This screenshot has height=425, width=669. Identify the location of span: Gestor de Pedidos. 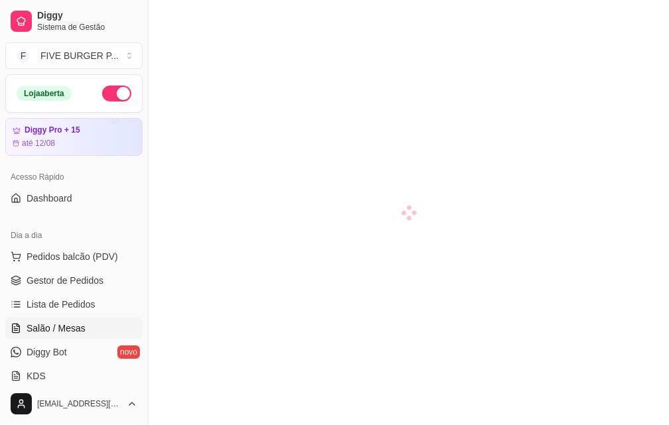
(65, 281).